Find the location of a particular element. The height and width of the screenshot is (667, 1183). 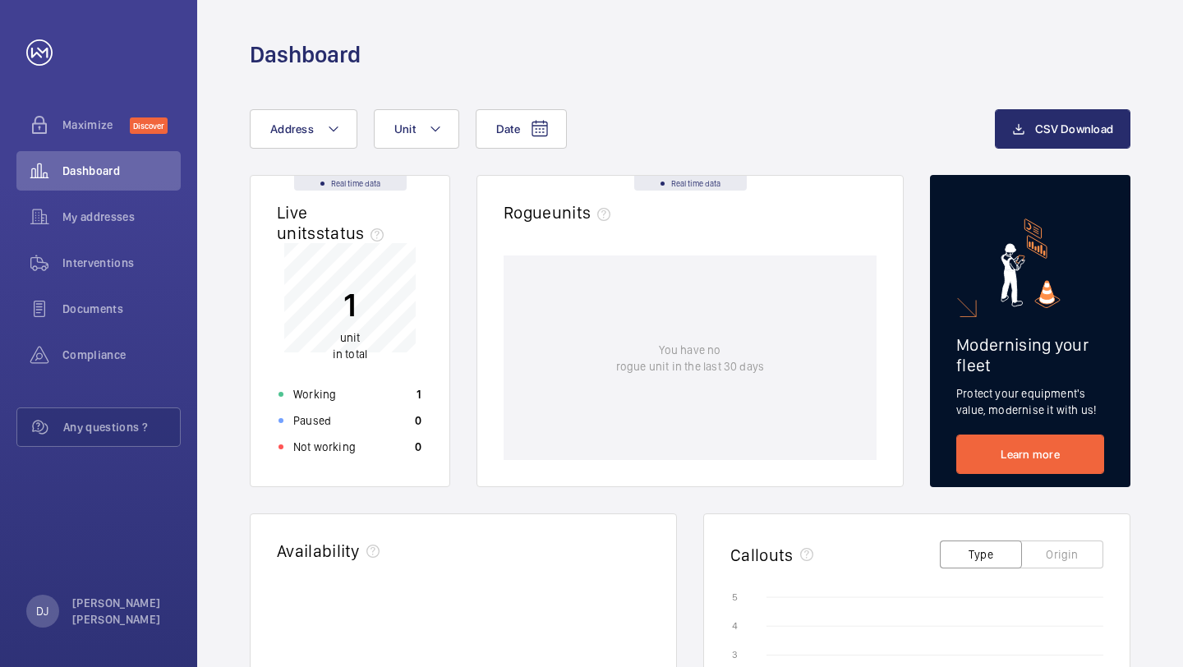

img: marketing-card.svg is located at coordinates (1030, 263).